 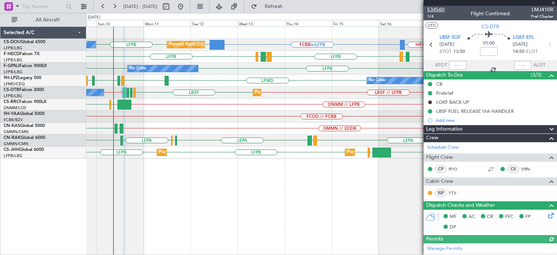 What do you see at coordinates (524, 38) in the screenshot?
I see `span: LGKF EFL` at bounding box center [524, 38].